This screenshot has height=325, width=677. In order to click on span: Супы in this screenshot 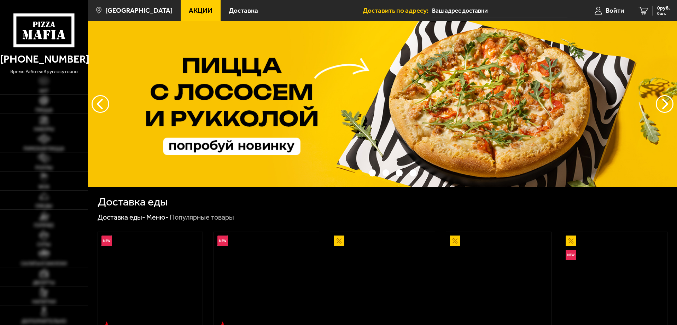, I will do `click(44, 245)`.